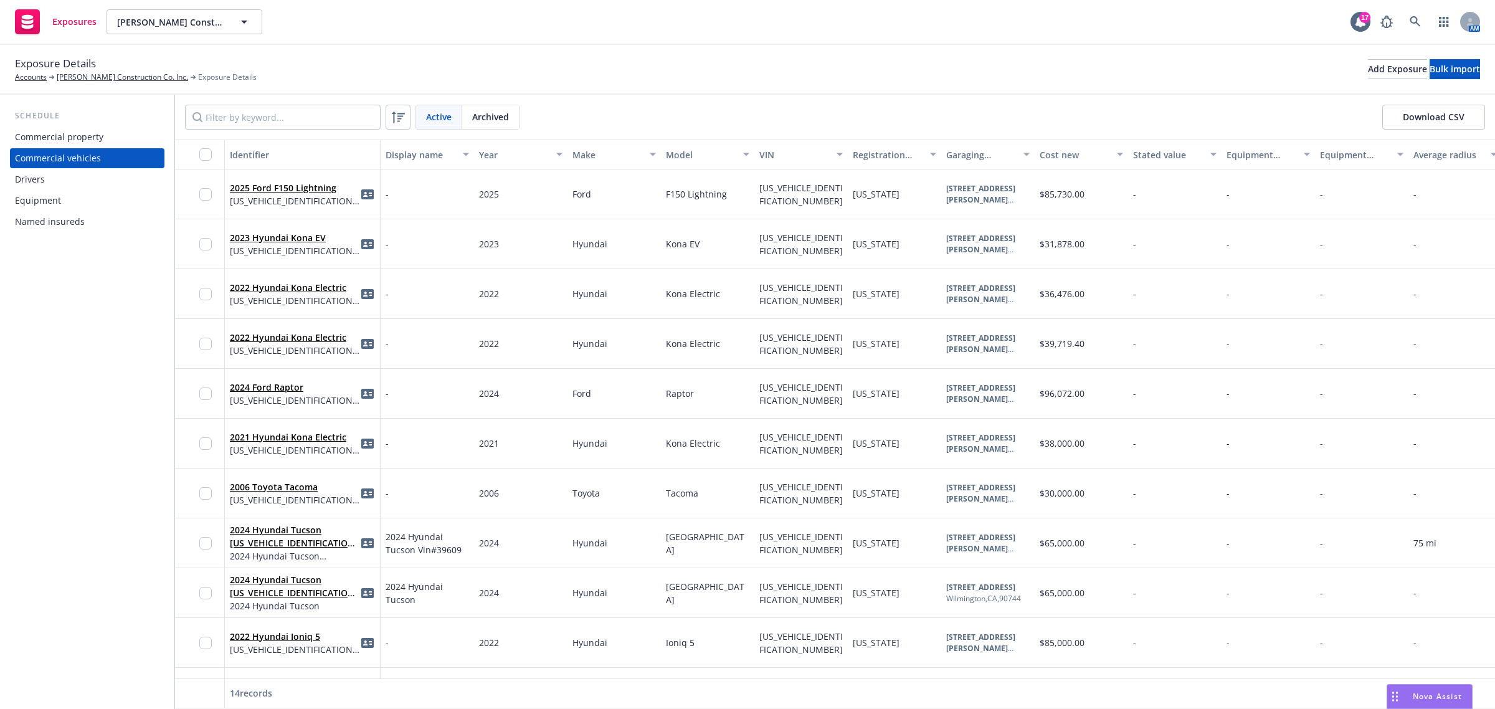 The width and height of the screenshot is (1495, 709). I want to click on a: Commercial property, so click(87, 137).